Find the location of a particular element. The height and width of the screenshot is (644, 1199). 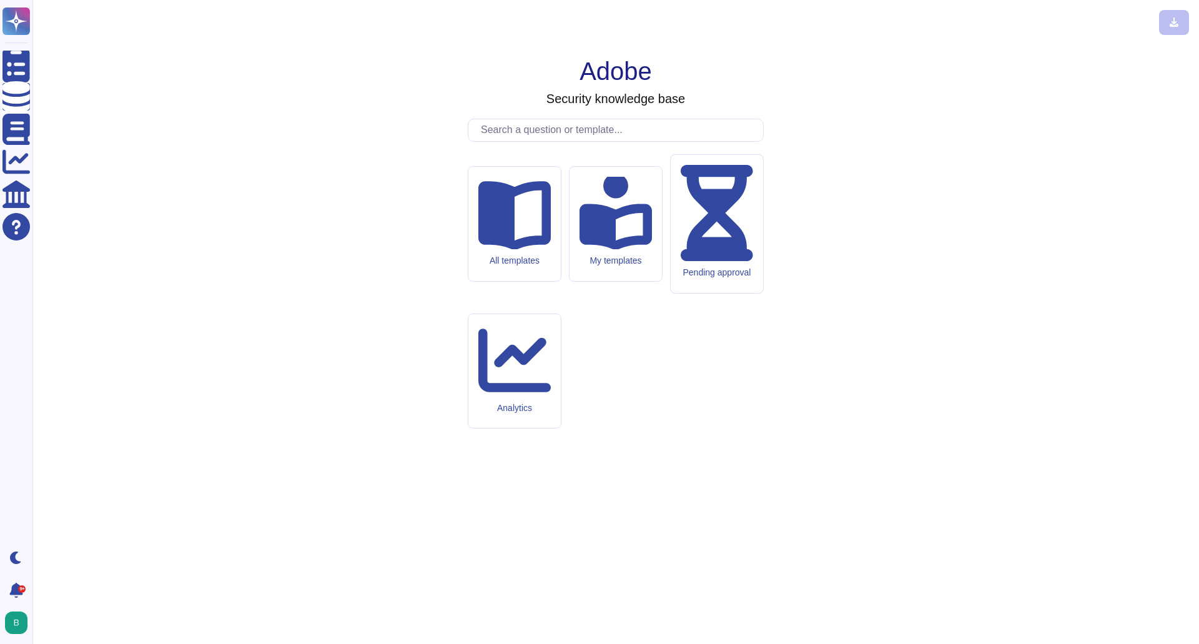

div: Pending approval is located at coordinates (717, 272).